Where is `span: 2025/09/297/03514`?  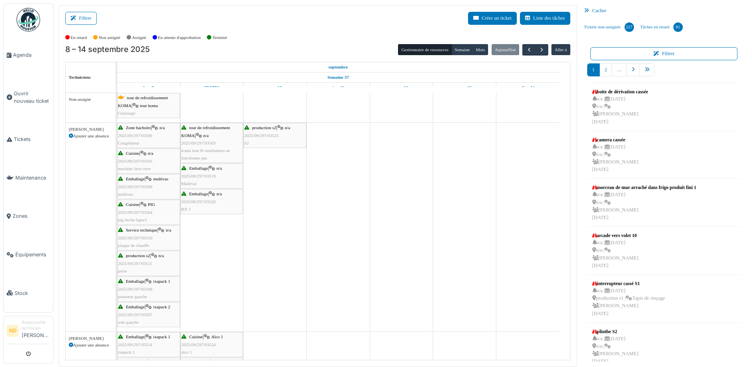 span: 2025/09/297/03514 is located at coordinates (135, 344).